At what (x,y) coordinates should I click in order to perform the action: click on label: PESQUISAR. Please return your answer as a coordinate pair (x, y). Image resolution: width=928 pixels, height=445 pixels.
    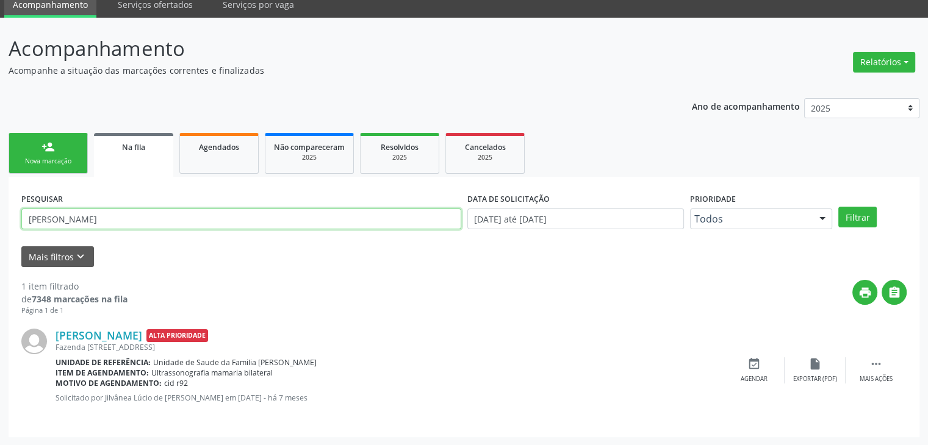
    Looking at the image, I should click on (42, 199).